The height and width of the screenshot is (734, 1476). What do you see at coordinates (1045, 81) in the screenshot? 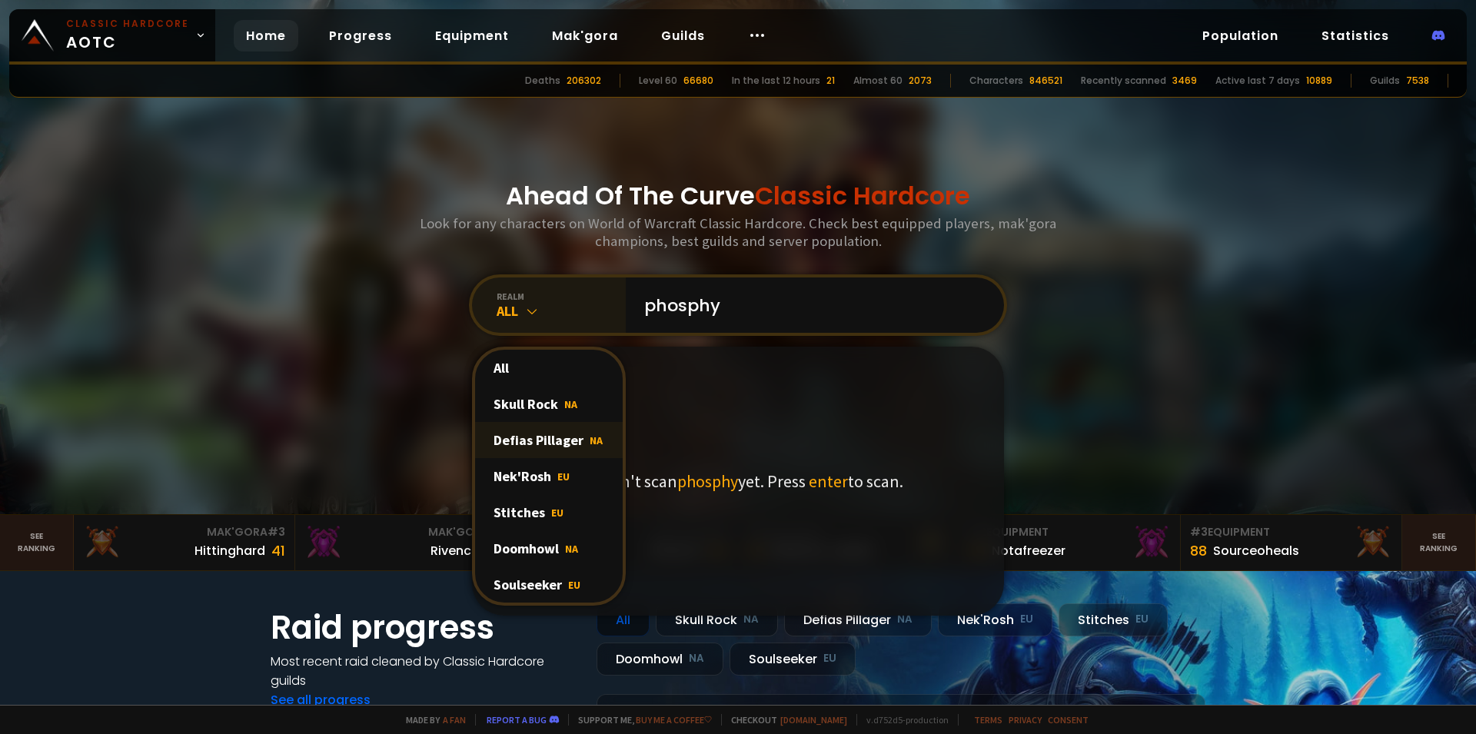
I see `div: 846521` at bounding box center [1045, 81].